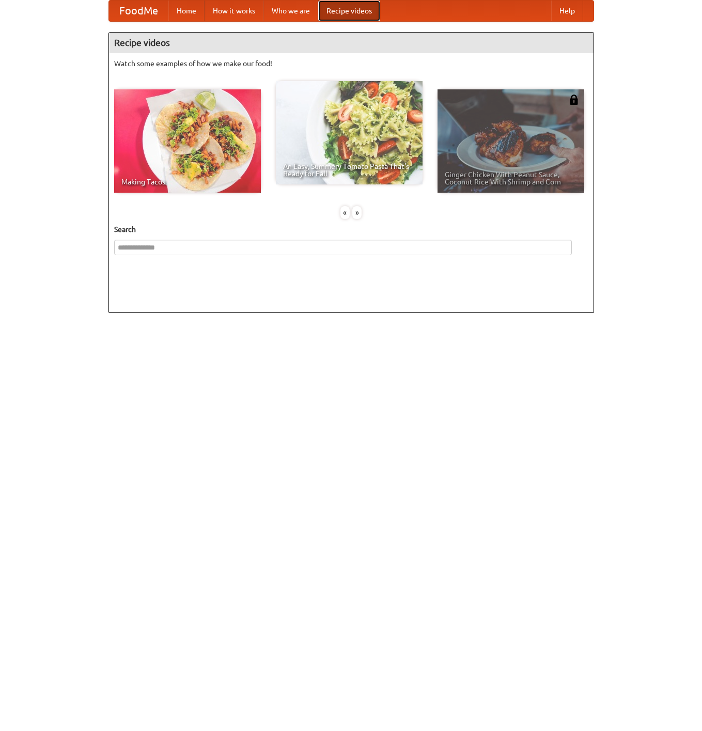 The image size is (702, 731). Describe the element at coordinates (349, 170) in the screenshot. I see `span: An Easy, Summery Tomato Pasta That's Ready for Fall` at that location.